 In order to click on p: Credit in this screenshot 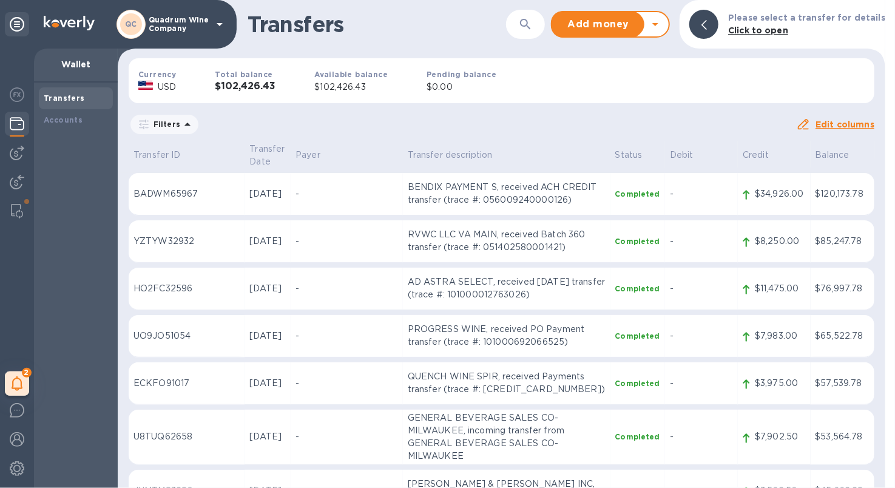, I will do `click(774, 155)`.